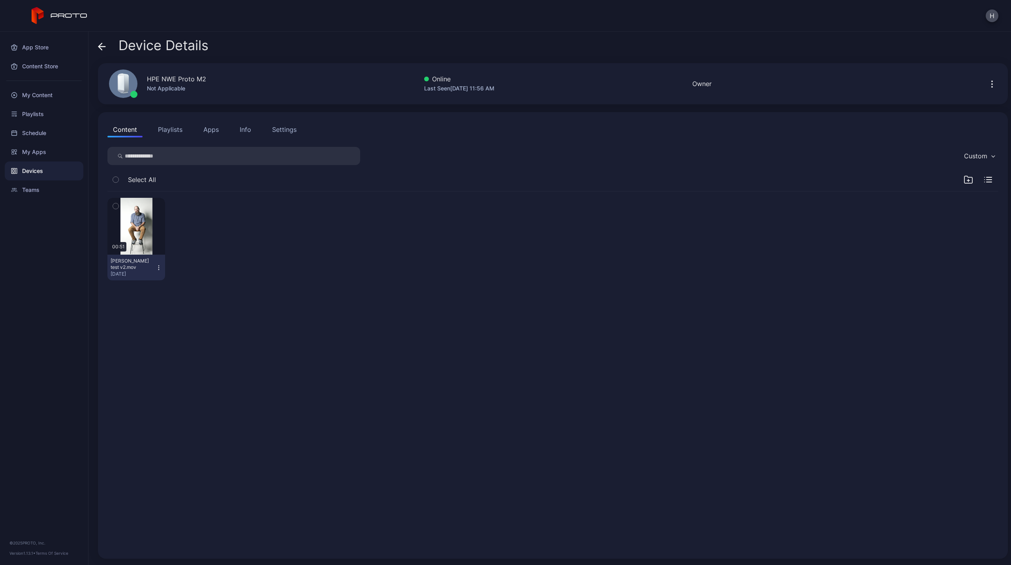 This screenshot has height=565, width=1011. I want to click on div: Content Store, so click(44, 66).